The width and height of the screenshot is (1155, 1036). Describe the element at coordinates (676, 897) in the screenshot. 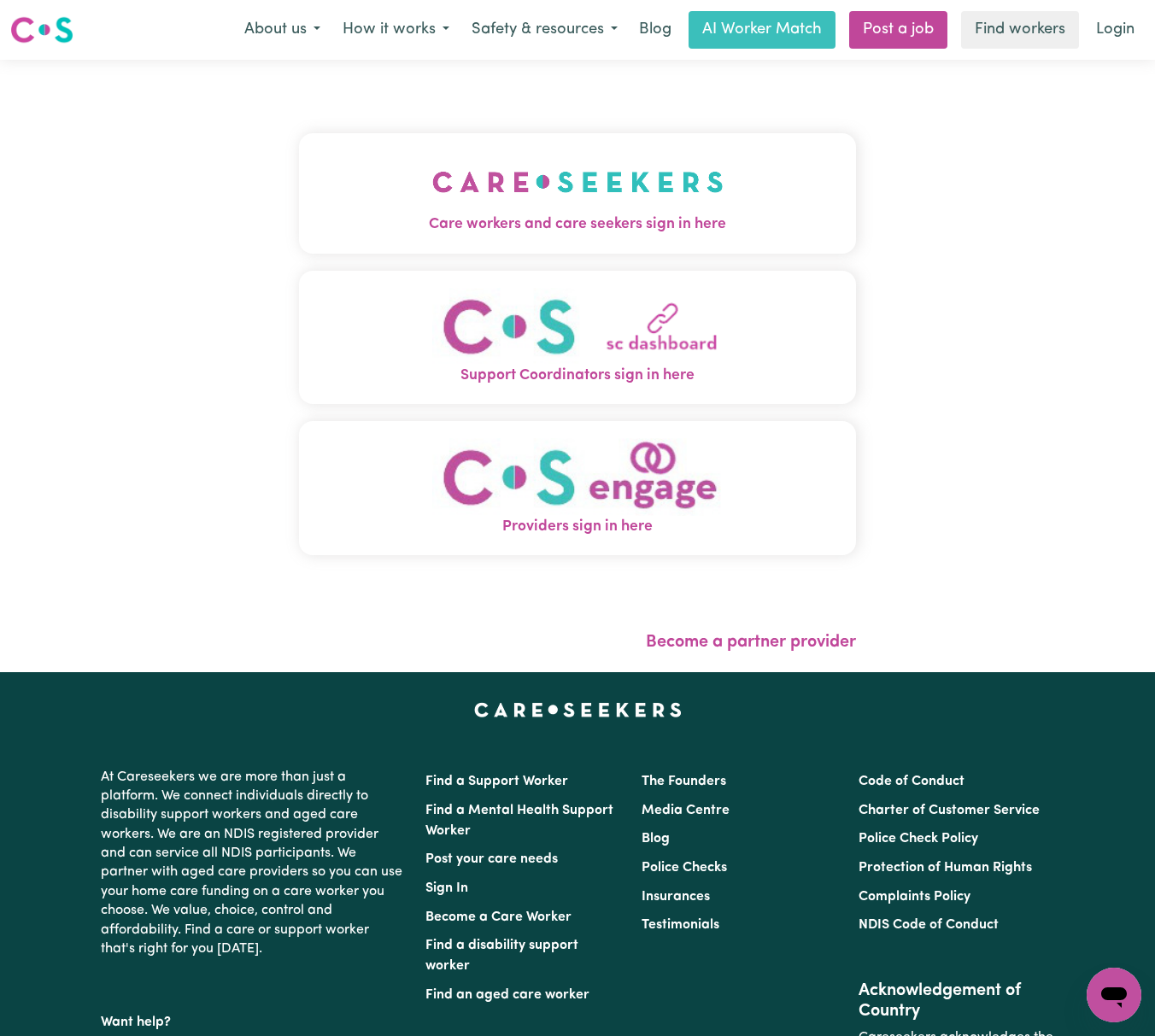

I see `a: Insurances` at that location.